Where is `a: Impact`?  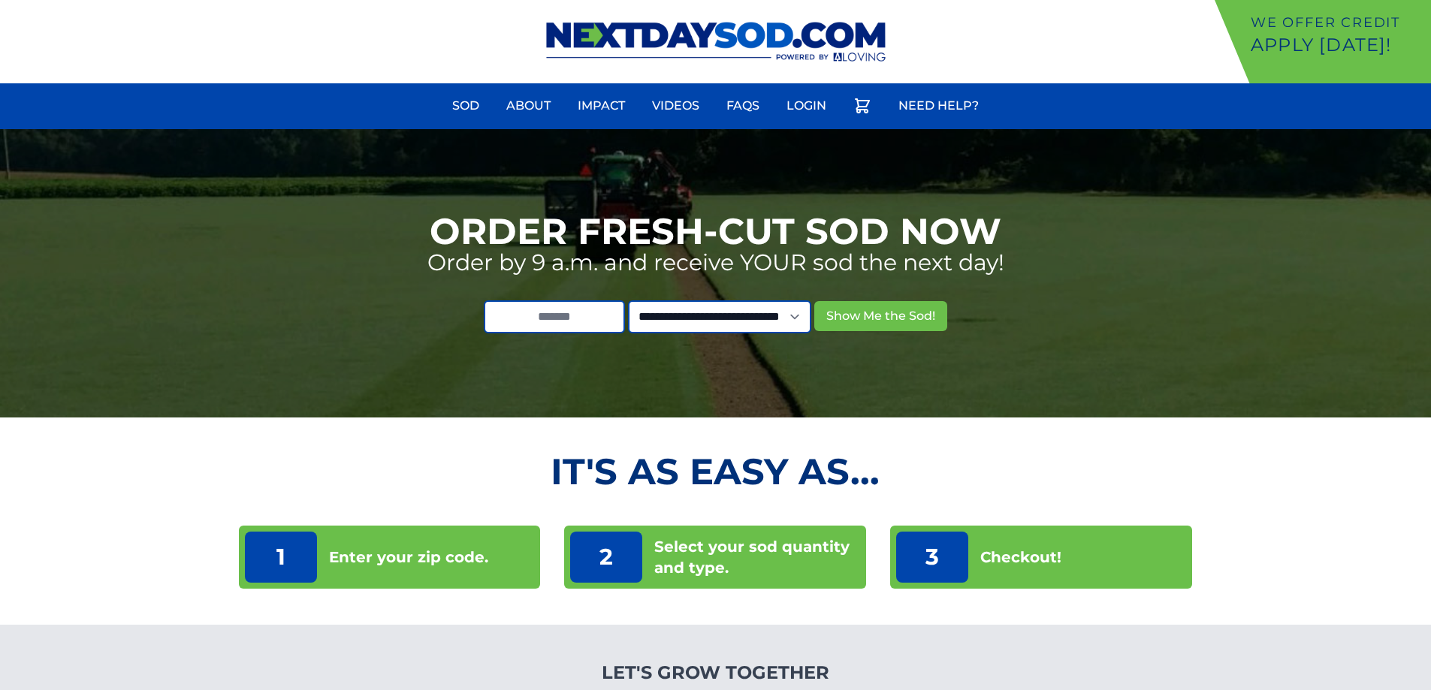
a: Impact is located at coordinates (601, 106).